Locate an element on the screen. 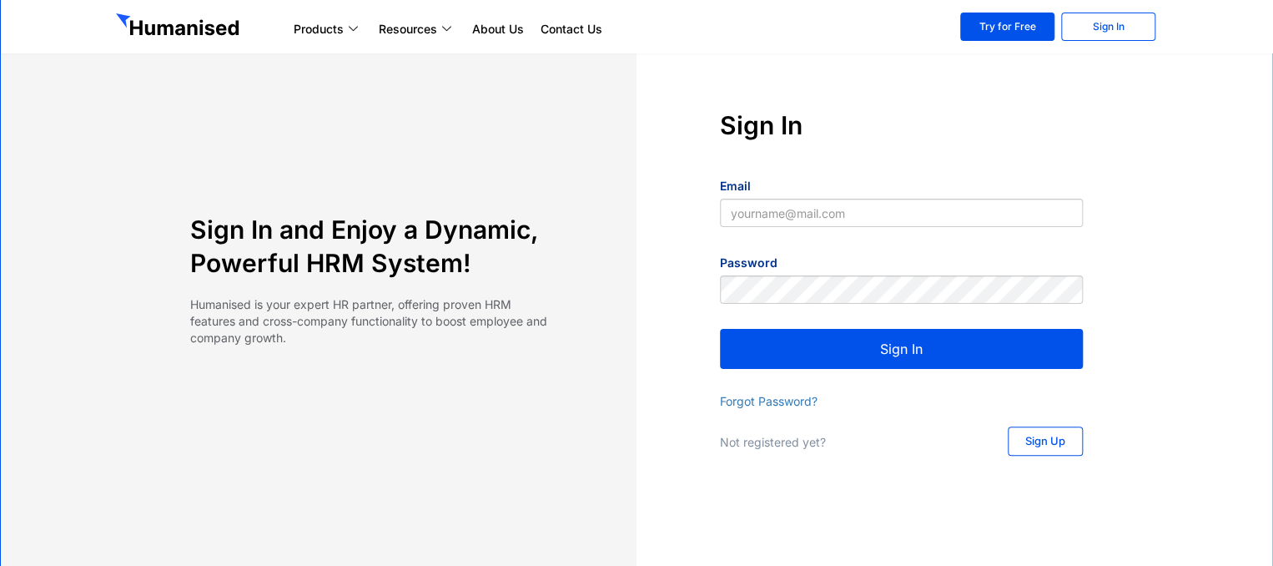 The image size is (1273, 566). label: Password is located at coordinates (748, 263).